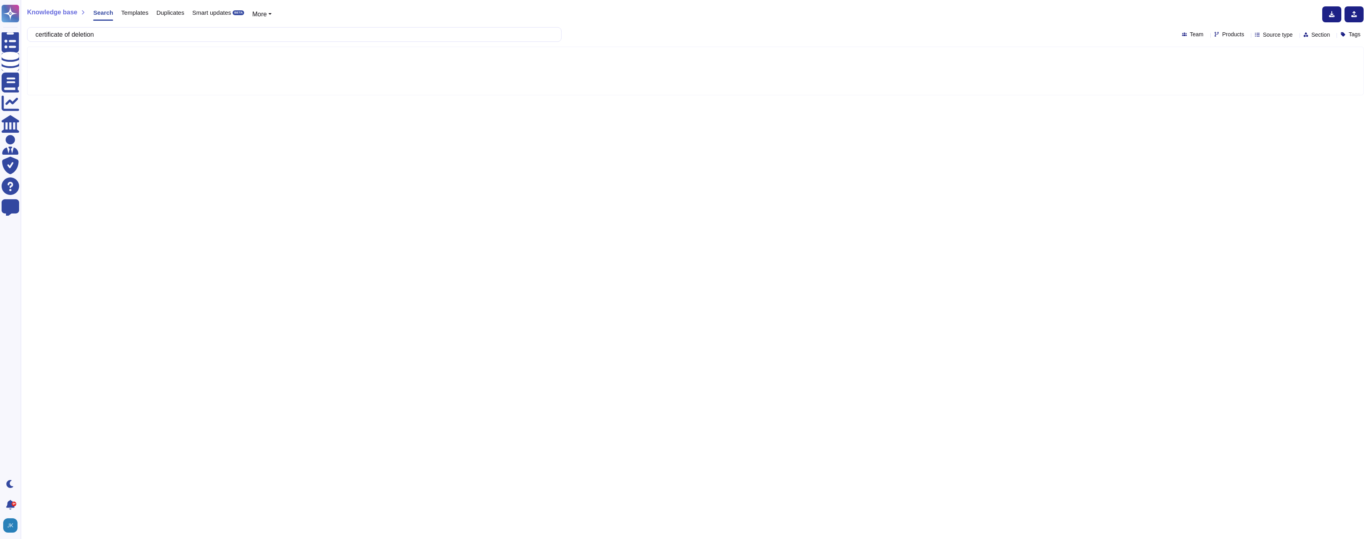 The height and width of the screenshot is (539, 1370). Describe the element at coordinates (212, 12) in the screenshot. I see `span: Smart updates` at that location.